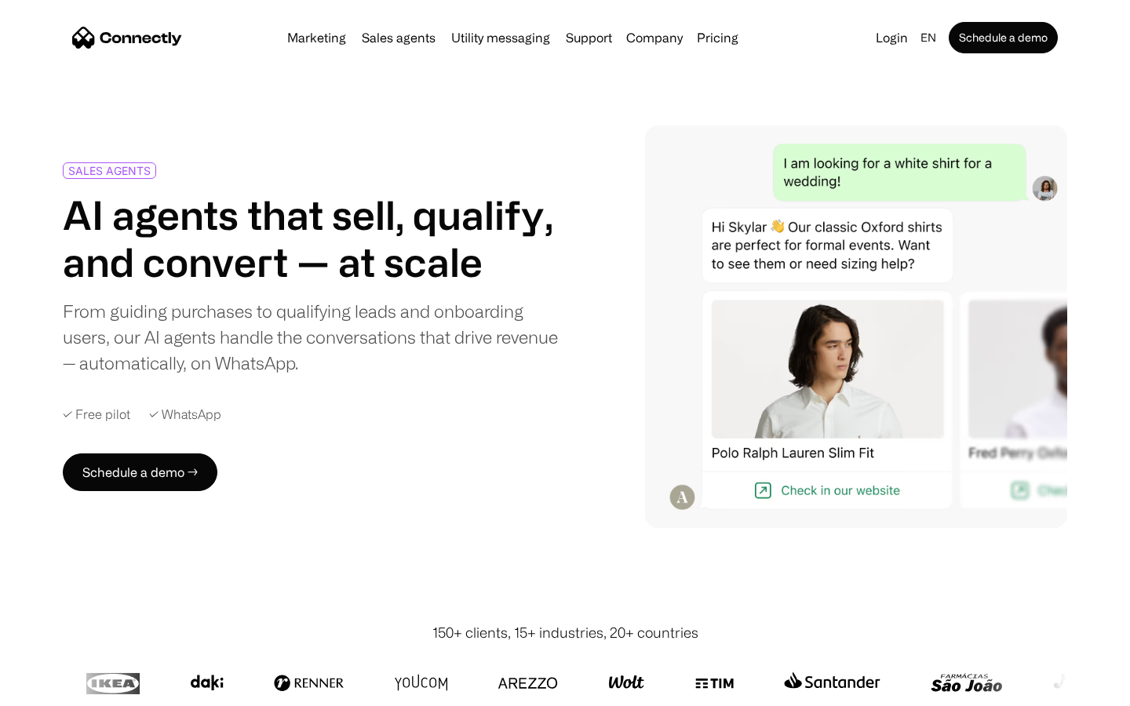  Describe the element at coordinates (311, 337) in the screenshot. I see `div: From guiding purchases to qualifying leads and onboarding users, our AI agents handle the convers...` at that location.